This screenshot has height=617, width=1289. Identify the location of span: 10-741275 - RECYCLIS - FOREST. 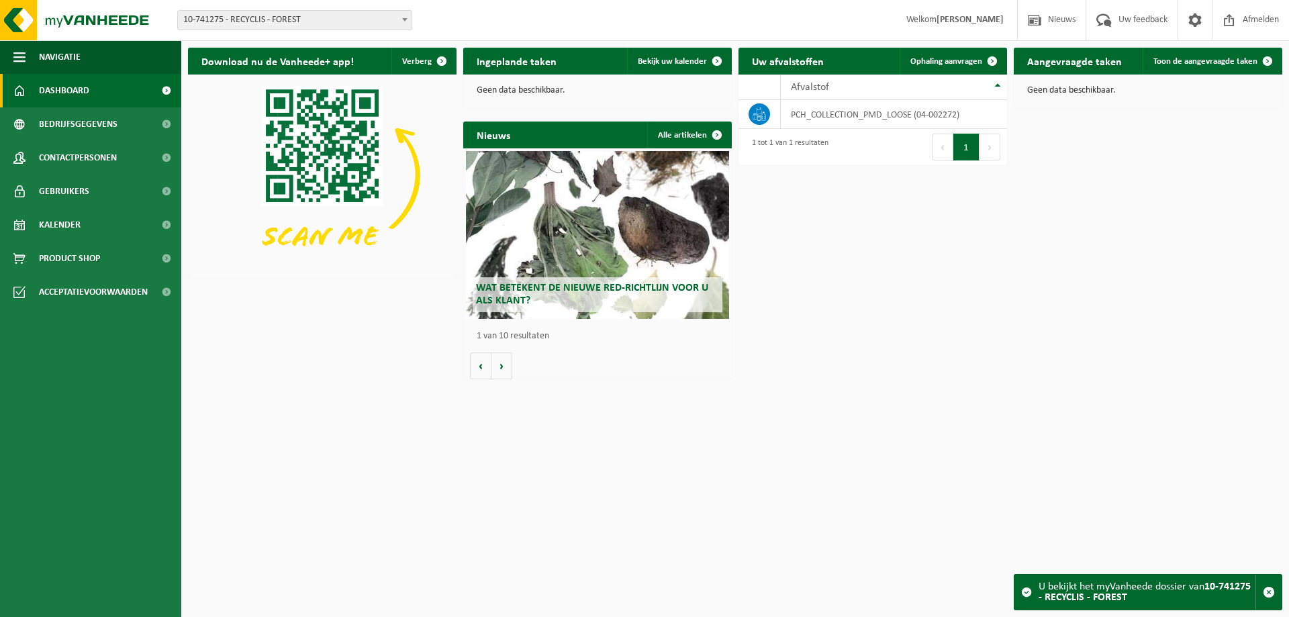
(295, 20).